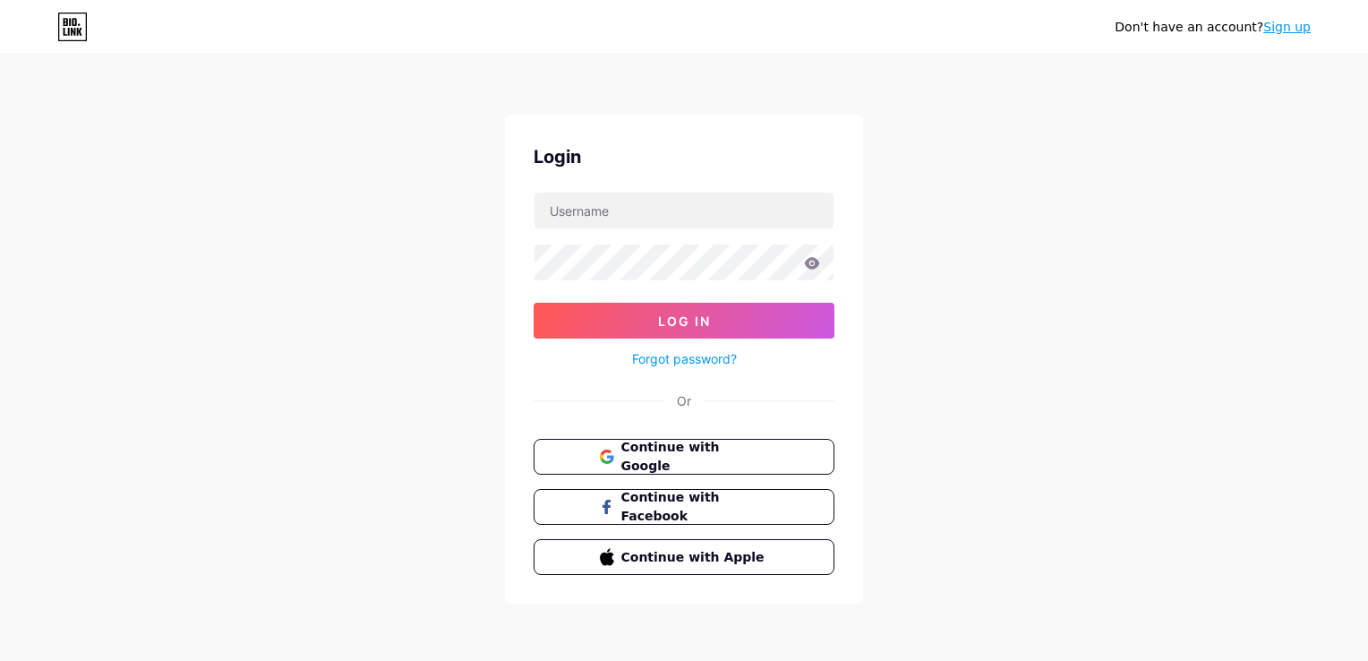 The image size is (1368, 661). I want to click on button: Continue with Facebook, so click(684, 507).